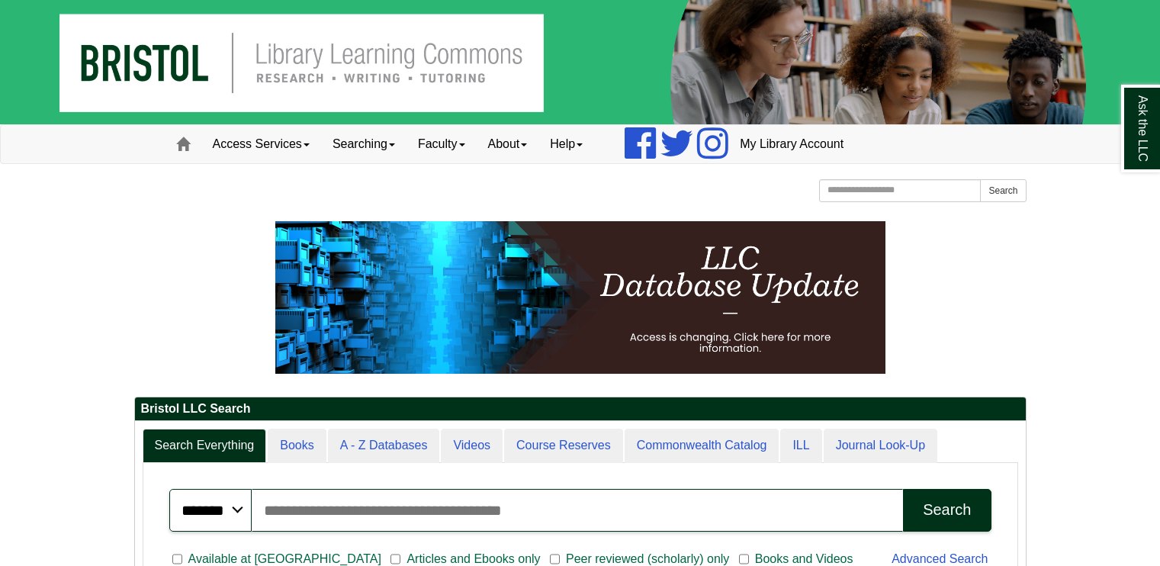  Describe the element at coordinates (261, 144) in the screenshot. I see `a: Access Services` at that location.